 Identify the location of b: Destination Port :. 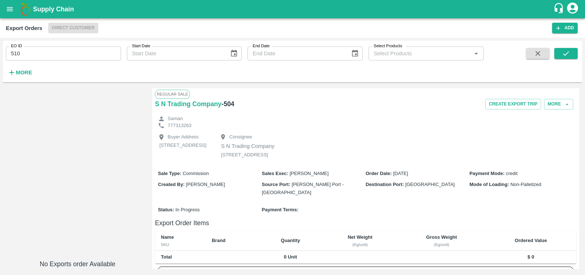
(385, 184).